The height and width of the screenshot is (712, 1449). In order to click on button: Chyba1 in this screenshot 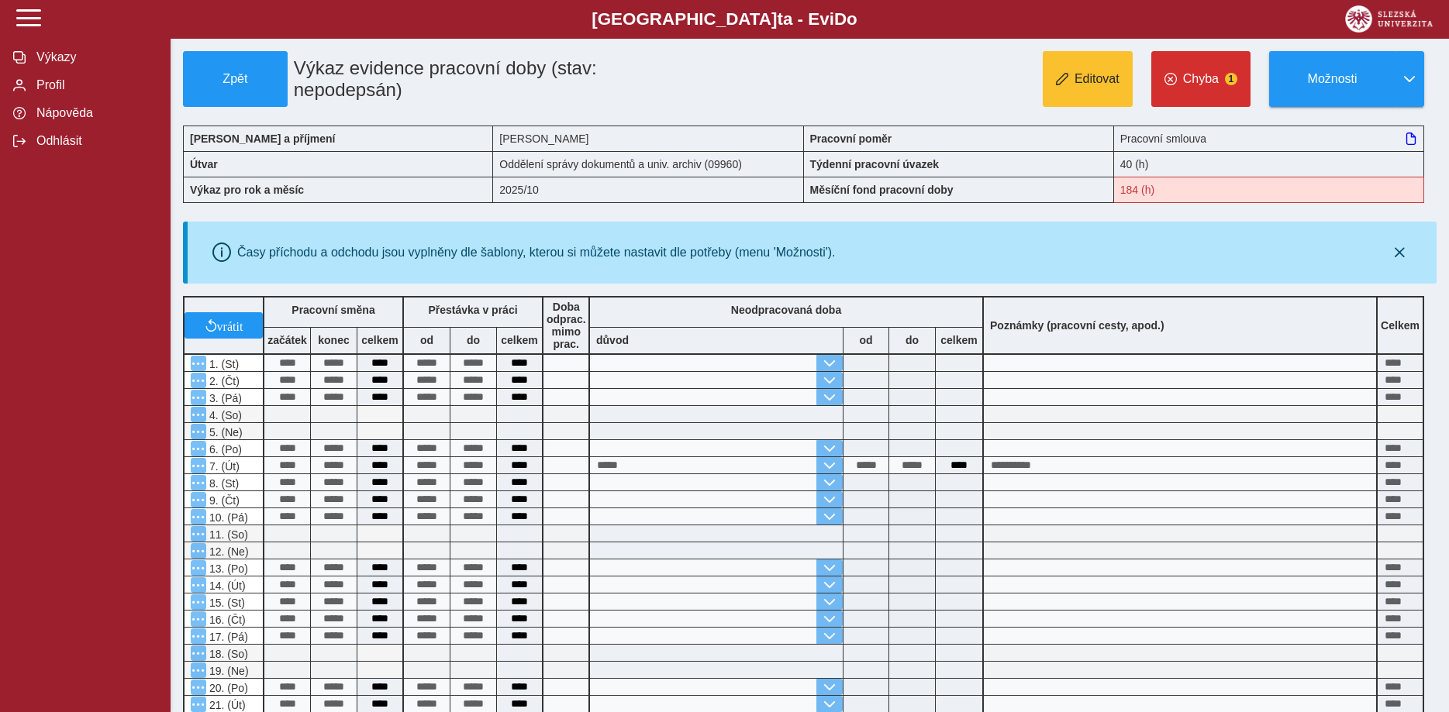, I will do `click(1201, 79)`.